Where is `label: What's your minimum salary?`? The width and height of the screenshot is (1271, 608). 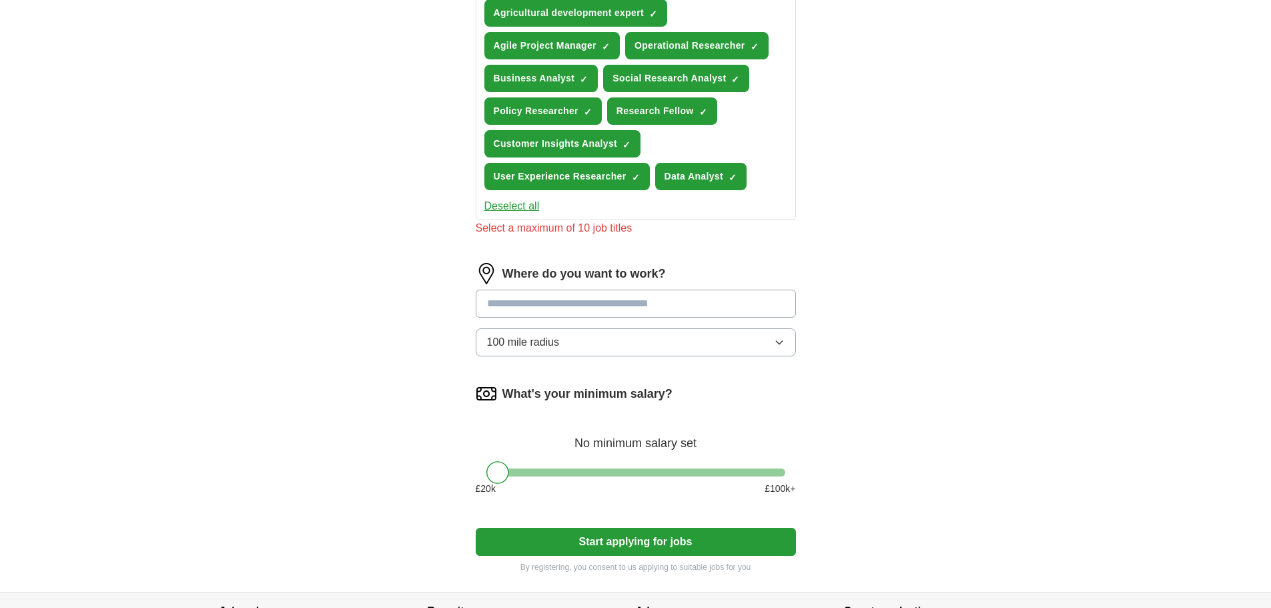
label: What's your minimum salary? is located at coordinates (587, 394).